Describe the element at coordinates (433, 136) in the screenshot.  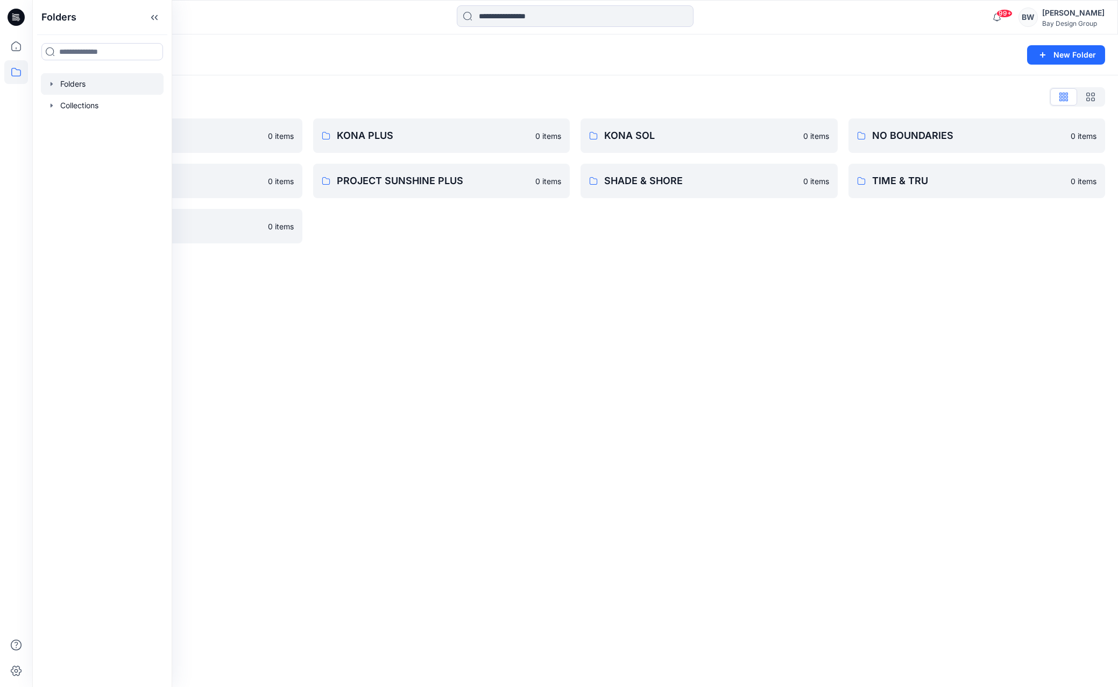
I see `p: KONA PLUS` at that location.